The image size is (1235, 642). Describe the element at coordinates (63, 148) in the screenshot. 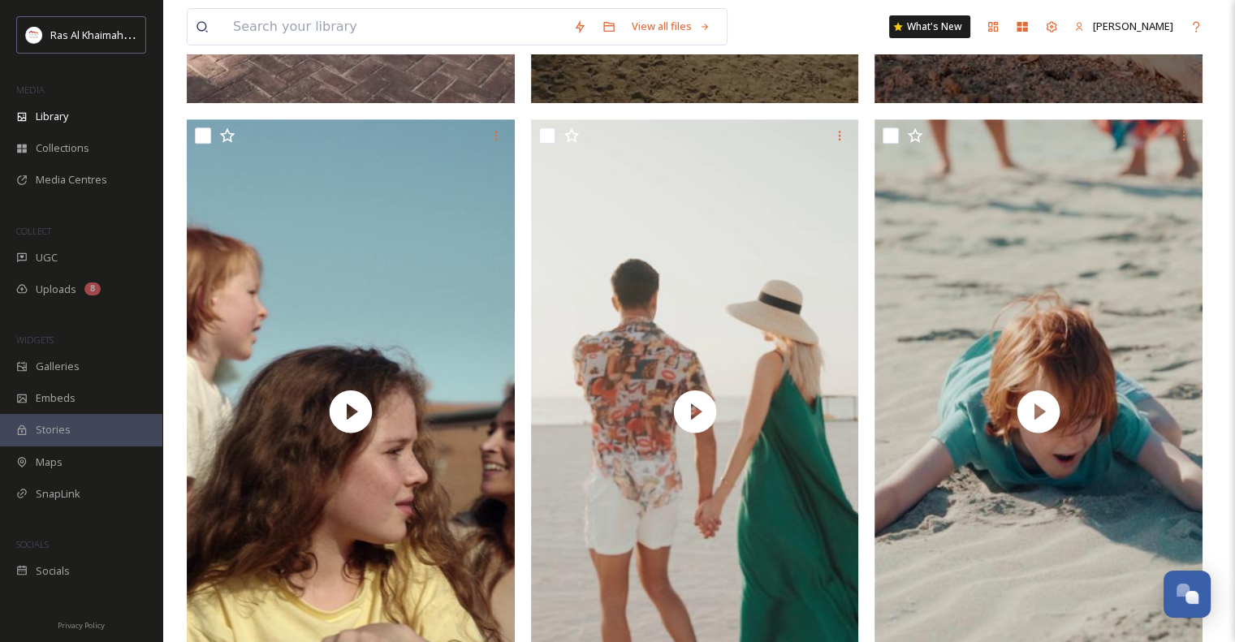

I see `span: Collections` at that location.